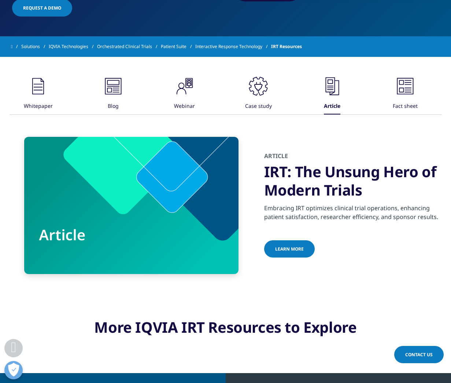 Image resolution: width=451 pixels, height=383 pixels. What do you see at coordinates (42, 8) in the screenshot?
I see `span: Request a Demo` at bounding box center [42, 8].